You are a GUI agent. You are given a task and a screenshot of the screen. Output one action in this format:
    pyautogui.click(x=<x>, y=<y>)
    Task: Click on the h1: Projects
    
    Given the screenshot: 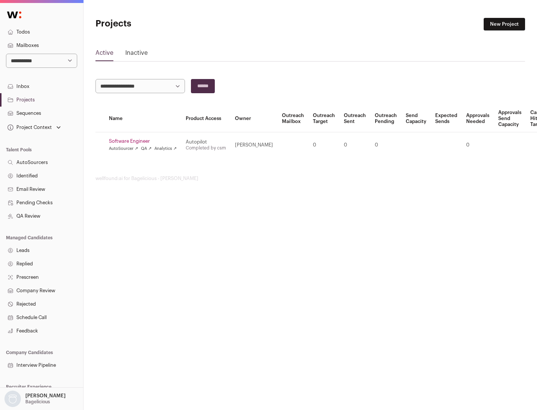 What is the action you would take?
    pyautogui.click(x=167, y=24)
    